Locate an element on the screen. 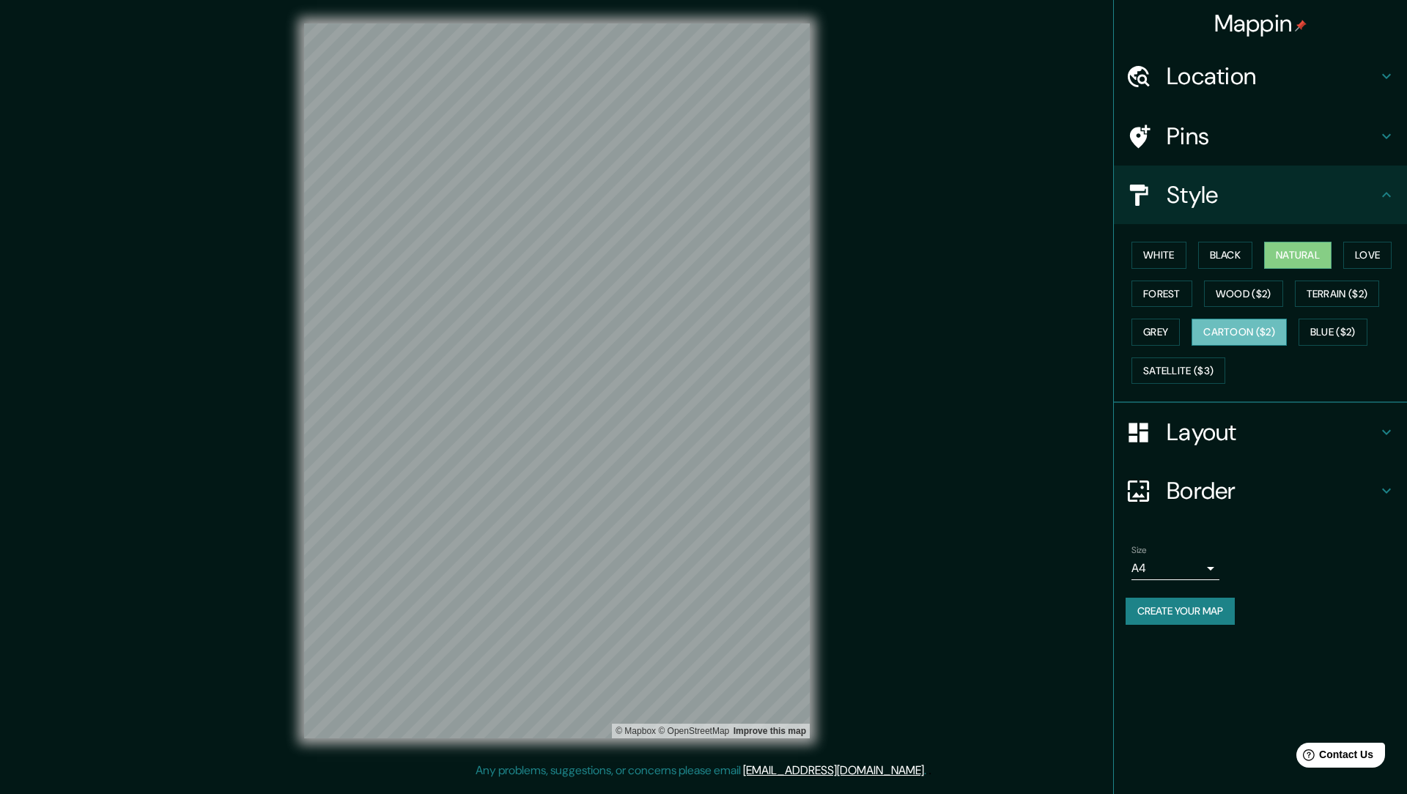 The image size is (1407, 794). button: Satellite ($3) is located at coordinates (1178, 371).